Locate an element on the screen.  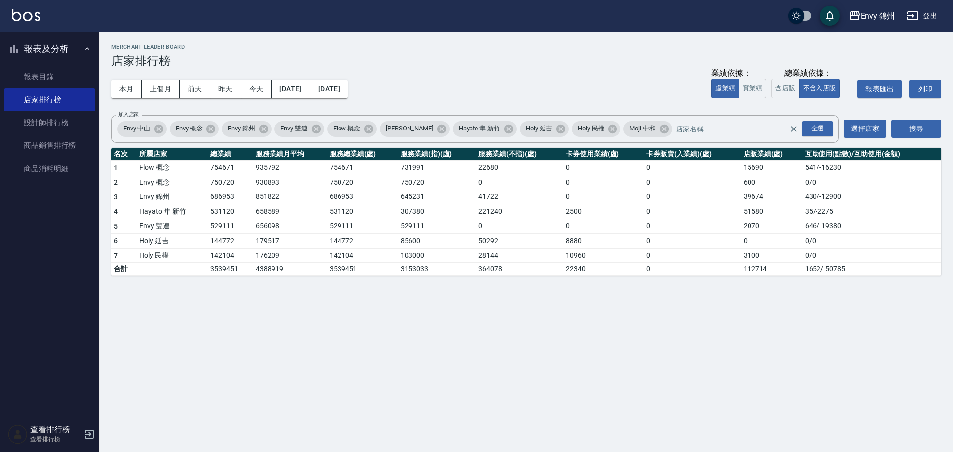
label: 加入店家 is located at coordinates (129, 114).